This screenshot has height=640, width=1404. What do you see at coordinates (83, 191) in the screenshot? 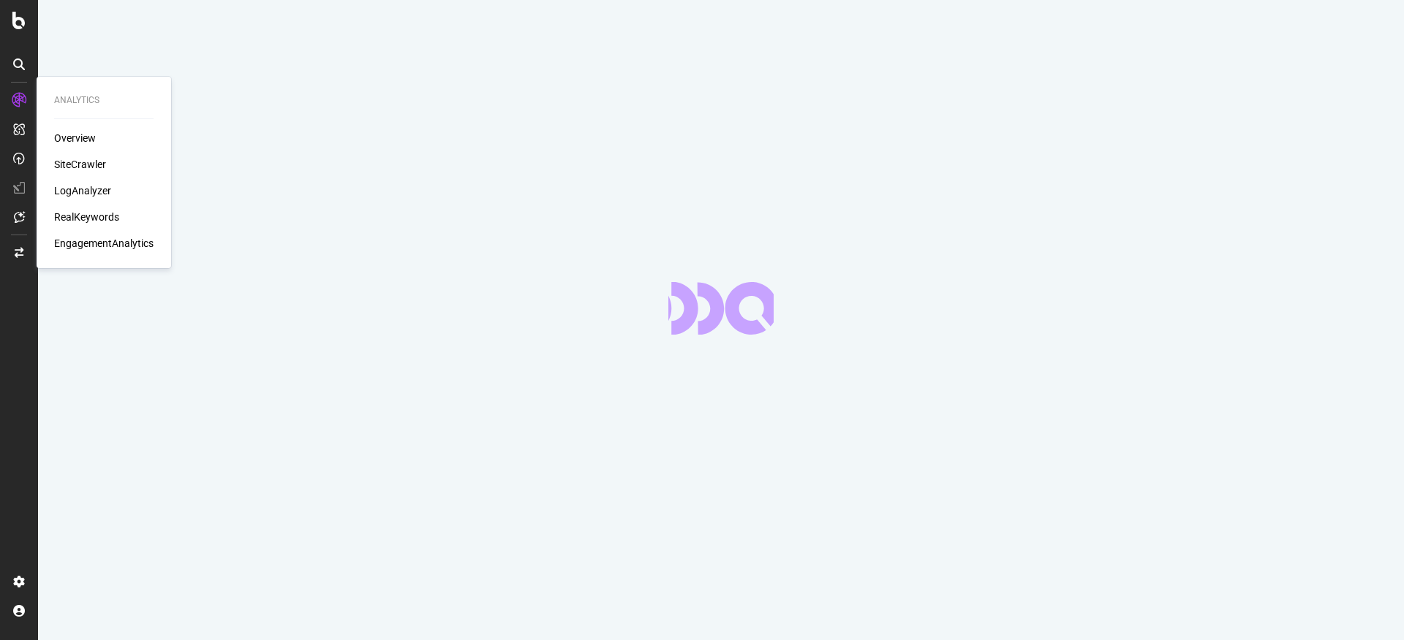
I see `a: LogAnalyzer` at bounding box center [83, 191].